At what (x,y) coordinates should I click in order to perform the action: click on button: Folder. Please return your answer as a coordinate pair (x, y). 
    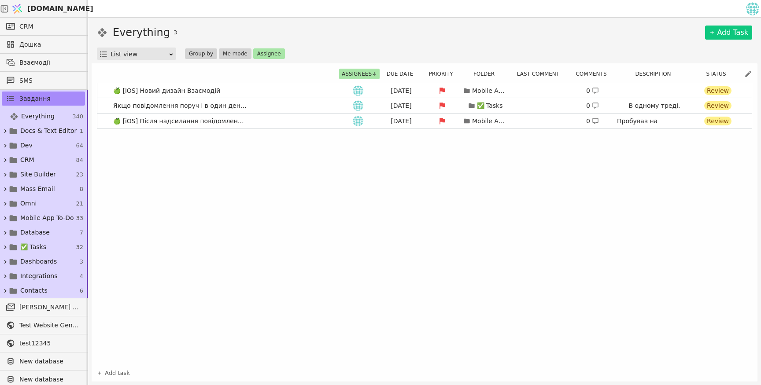
    Looking at the image, I should click on (487, 74).